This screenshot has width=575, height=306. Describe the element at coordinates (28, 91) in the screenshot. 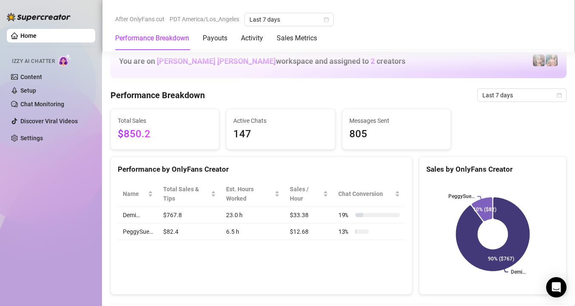

I see `a: Setup` at that location.